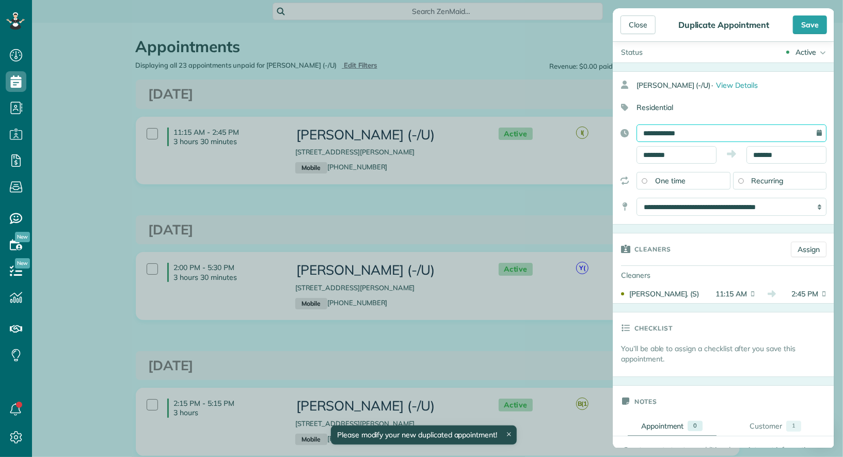 The width and height of the screenshot is (843, 457). What do you see at coordinates (728, 354) in the screenshot?
I see `p: You’ll be able to assign a checklist after you save this appointment.` at bounding box center [728, 354].